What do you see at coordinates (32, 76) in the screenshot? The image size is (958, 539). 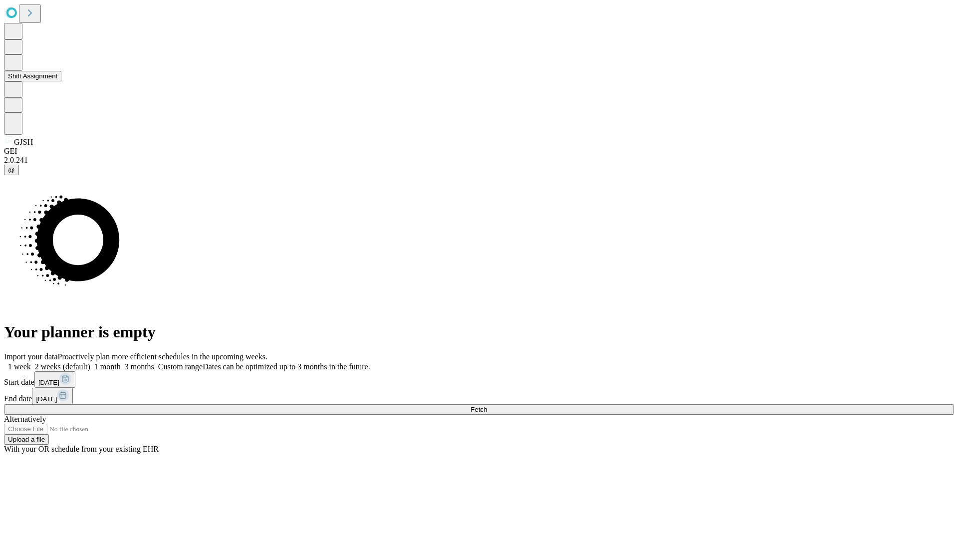 I see `button: Shift Assignment` at bounding box center [32, 76].